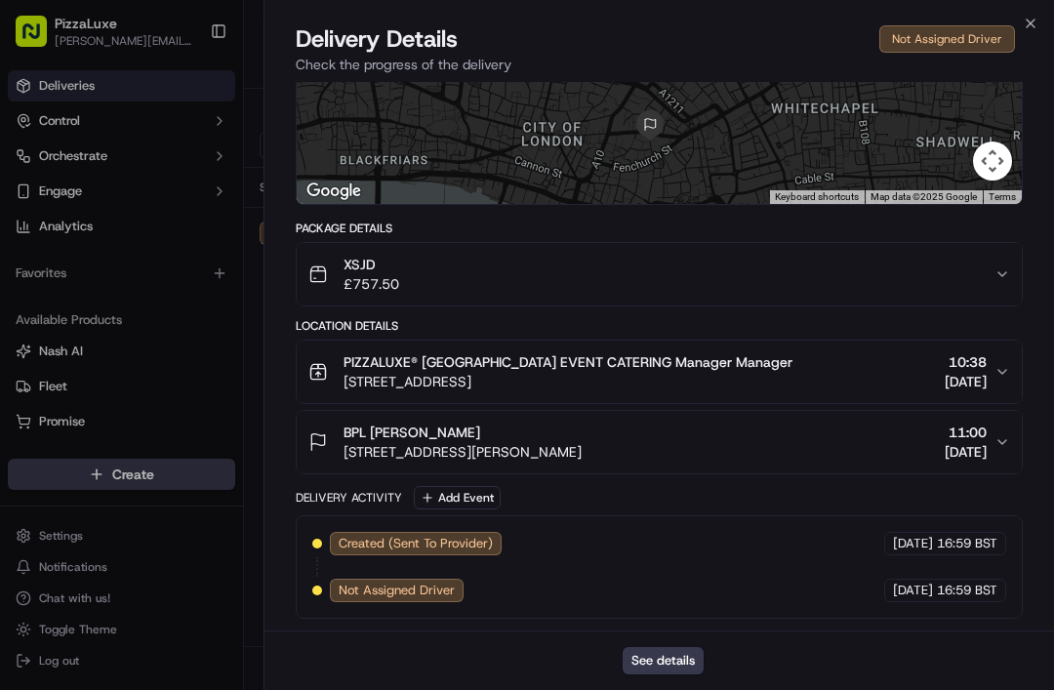  What do you see at coordinates (965, 362) in the screenshot?
I see `span: 10:38` at bounding box center [965, 362].